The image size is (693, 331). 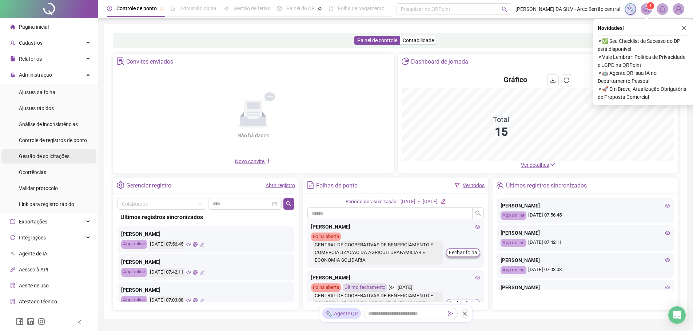 I want to click on span: 1, so click(x=650, y=6).